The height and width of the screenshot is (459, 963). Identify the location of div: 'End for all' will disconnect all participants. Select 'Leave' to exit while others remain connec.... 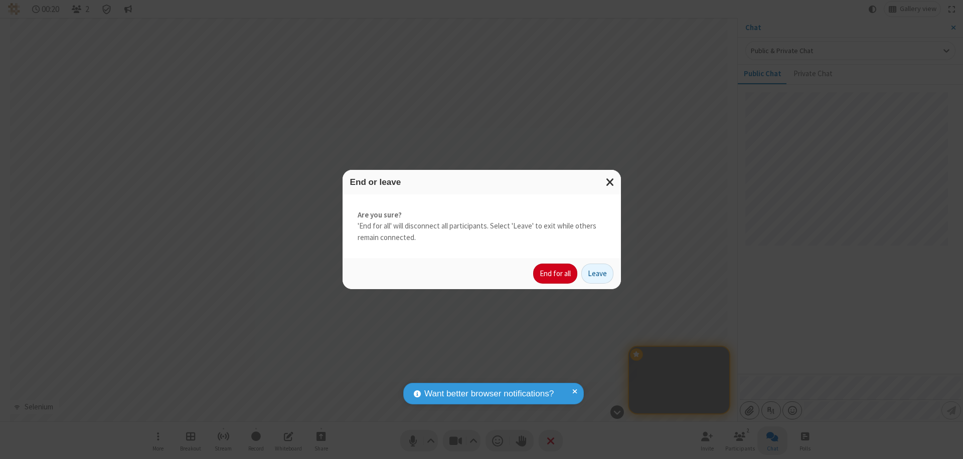
(481, 227).